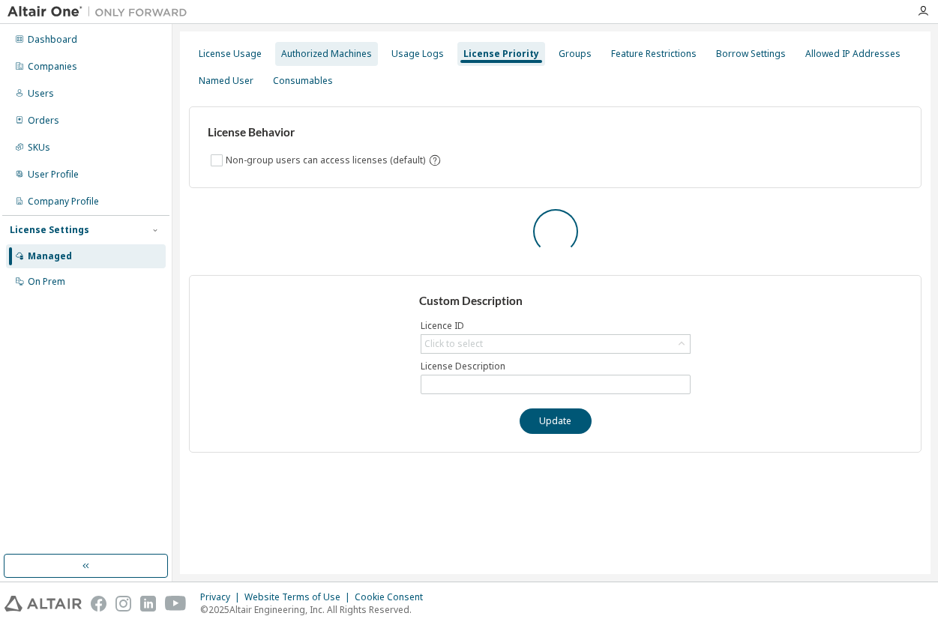  What do you see at coordinates (575, 54) in the screenshot?
I see `div: Groups` at bounding box center [575, 54].